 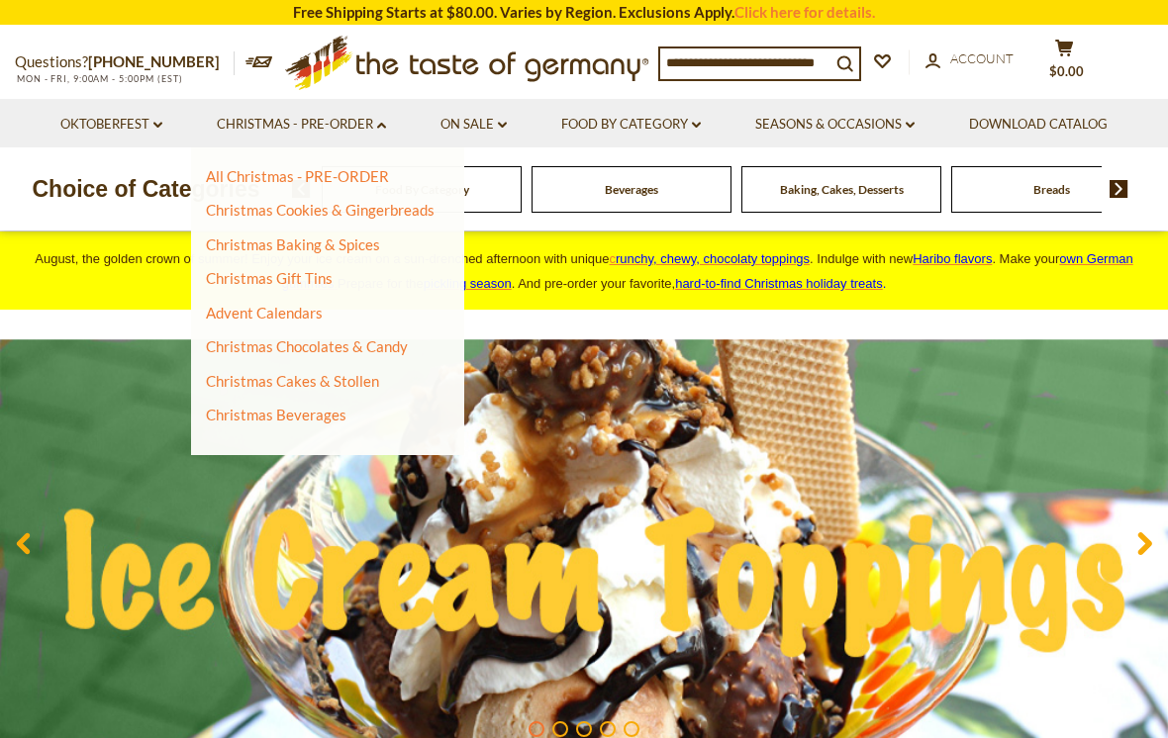 What do you see at coordinates (583, 271) in the screenshot?
I see `span: August, the golden crown of summer! Enjoy your ice cream on a sun-drenched afternoon with unique ...` at bounding box center [583, 271].